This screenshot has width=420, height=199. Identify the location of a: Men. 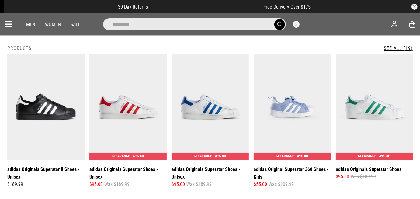
(31, 24).